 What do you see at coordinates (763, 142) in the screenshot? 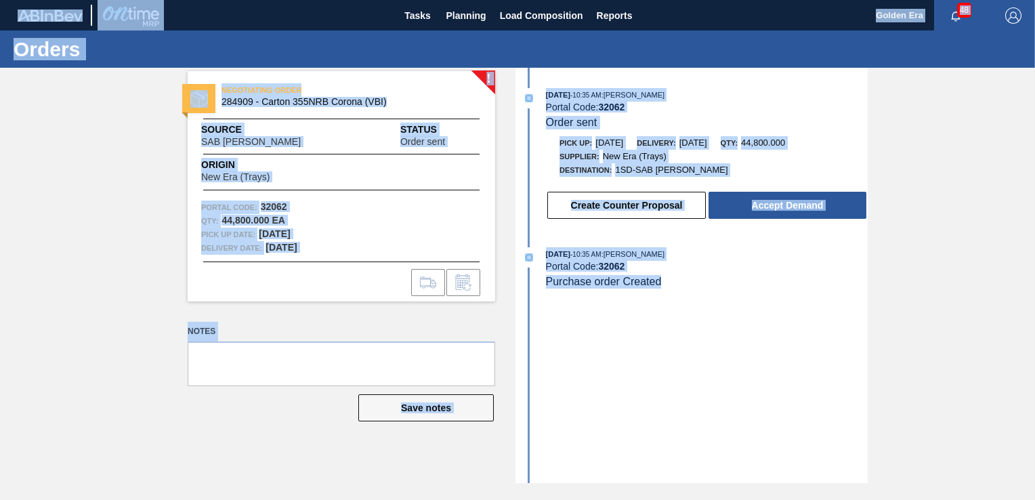
I see `span: 44,800.000` at bounding box center [763, 142].